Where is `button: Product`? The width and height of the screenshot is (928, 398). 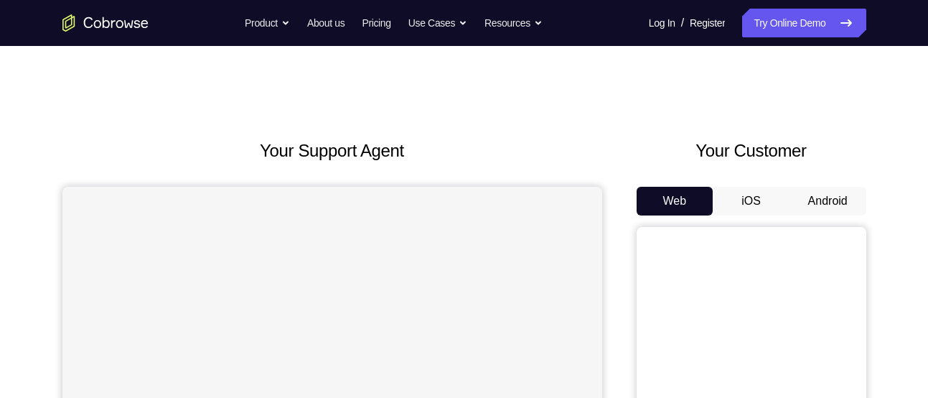
button: Product is located at coordinates (267, 23).